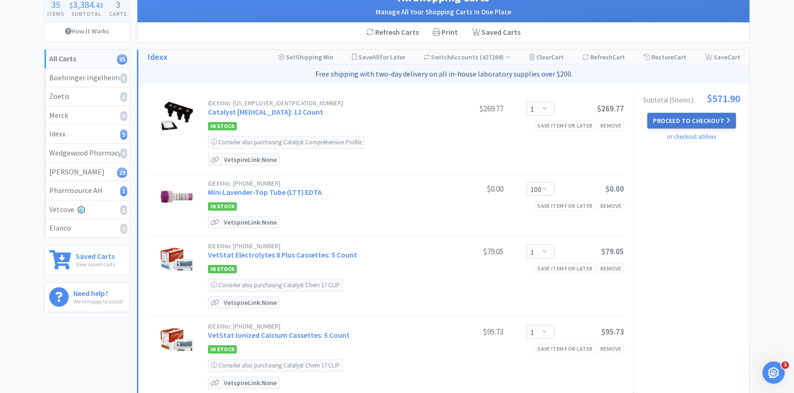 This screenshot has width=794, height=393. I want to click on p: We're happy to assist!, so click(98, 301).